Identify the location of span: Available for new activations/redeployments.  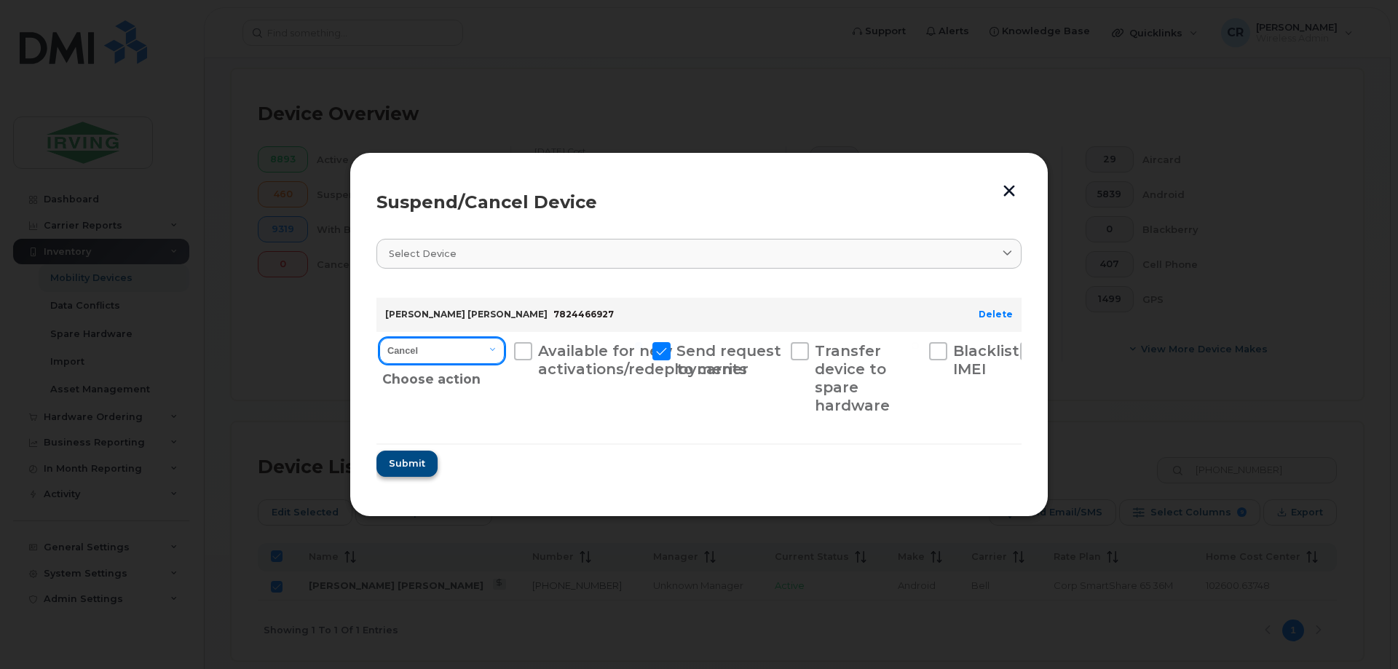
(642, 360).